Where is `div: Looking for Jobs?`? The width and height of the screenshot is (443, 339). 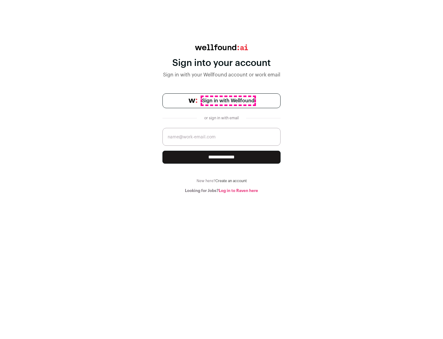 div: Looking for Jobs? is located at coordinates (222, 191).